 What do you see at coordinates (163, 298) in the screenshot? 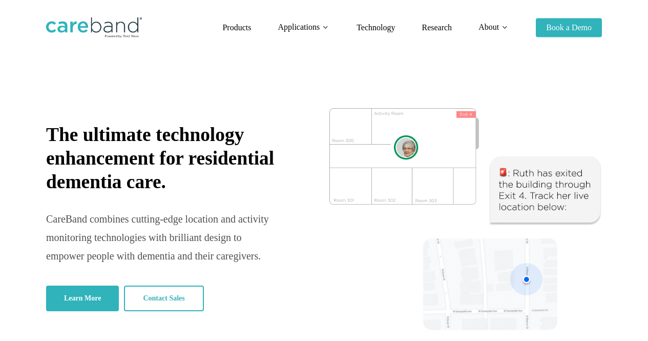
I see `span: Contact Sales` at bounding box center [163, 298].